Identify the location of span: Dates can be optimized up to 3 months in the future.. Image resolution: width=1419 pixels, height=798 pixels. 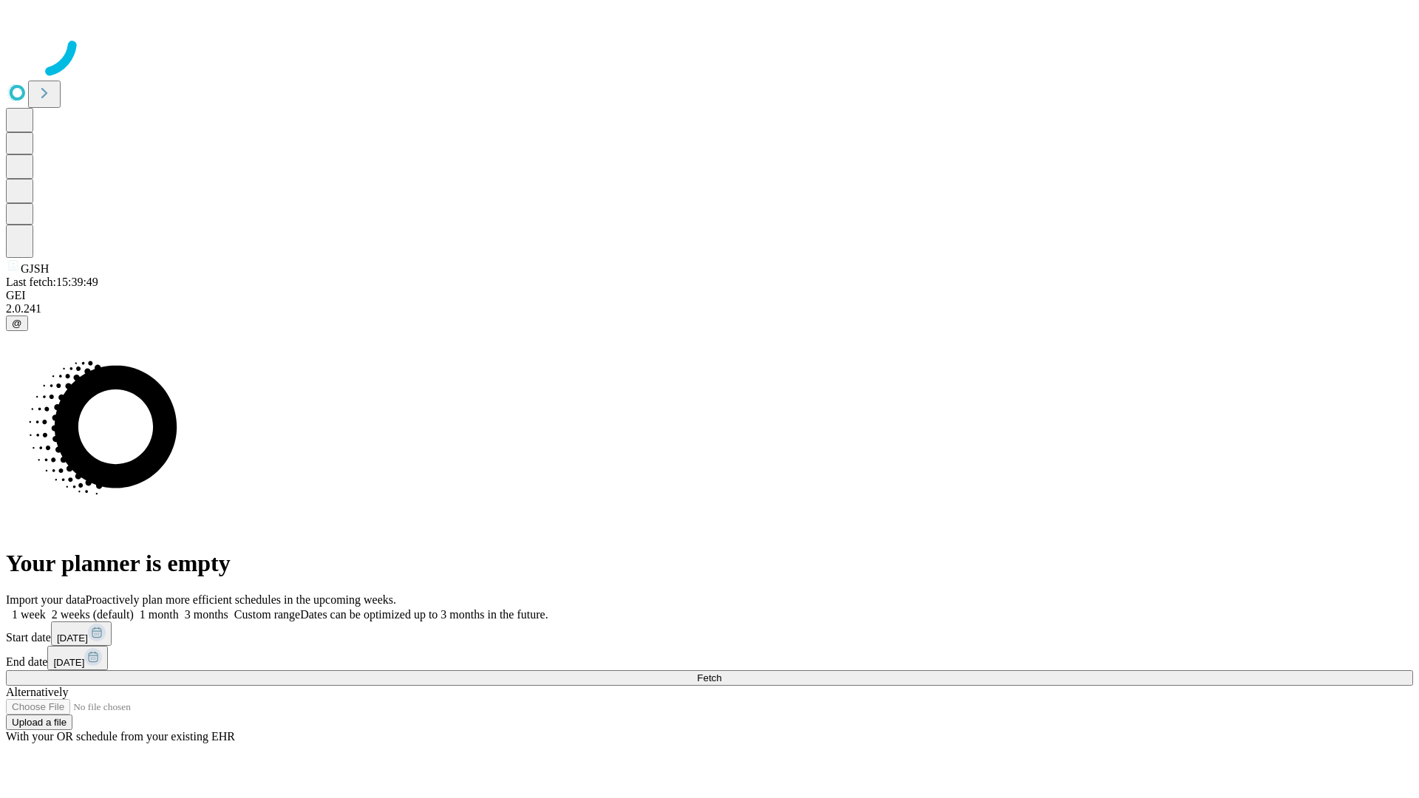
(423, 614).